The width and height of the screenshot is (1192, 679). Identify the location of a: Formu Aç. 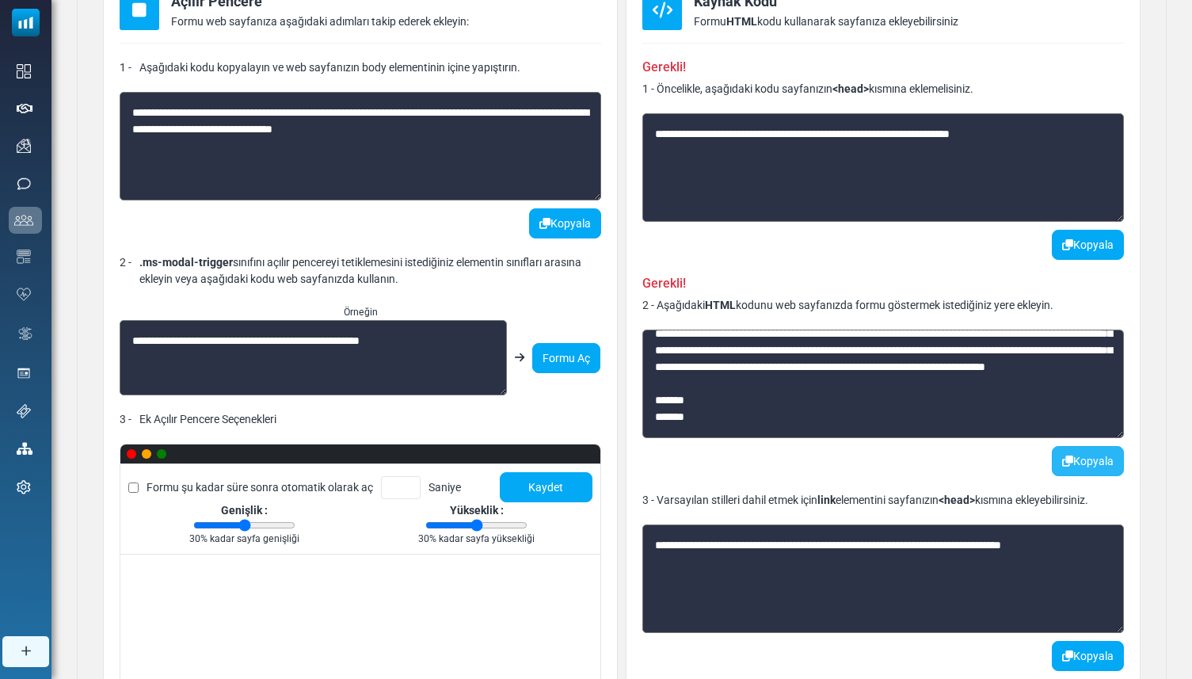
(566, 358).